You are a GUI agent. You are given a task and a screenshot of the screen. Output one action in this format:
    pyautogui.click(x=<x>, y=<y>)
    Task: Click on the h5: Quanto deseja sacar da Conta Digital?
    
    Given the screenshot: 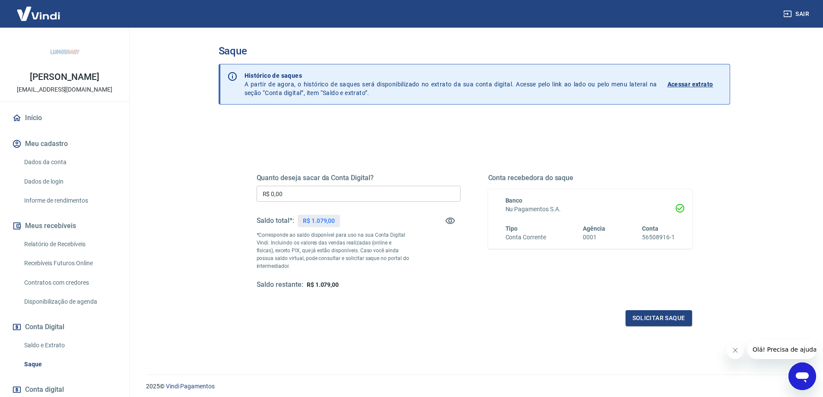 What is the action you would take?
    pyautogui.click(x=358, y=178)
    